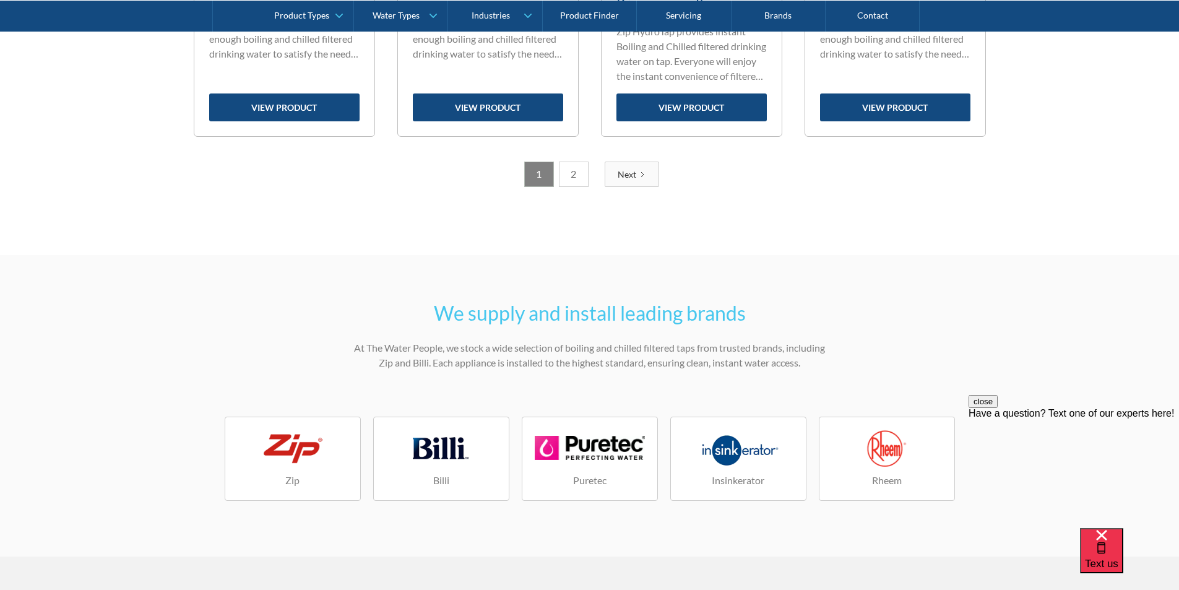 Image resolution: width=1179 pixels, height=590 pixels. I want to click on div: List, so click(590, 174).